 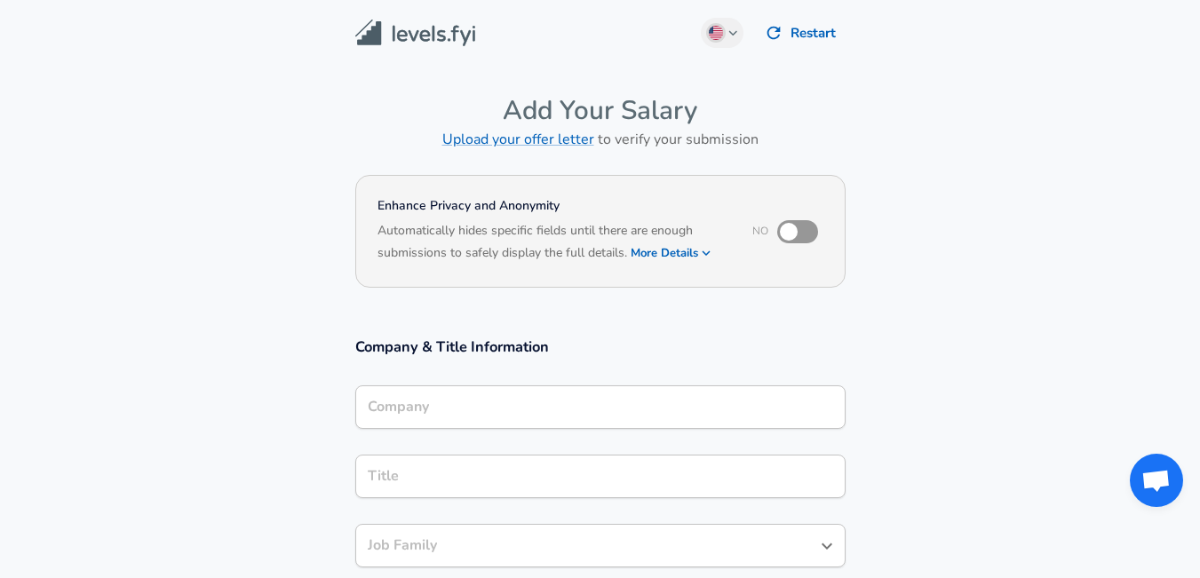 I want to click on h6: Automatically hides specific fields until there are enough submissions to safely display the full..., so click(x=553, y=243).